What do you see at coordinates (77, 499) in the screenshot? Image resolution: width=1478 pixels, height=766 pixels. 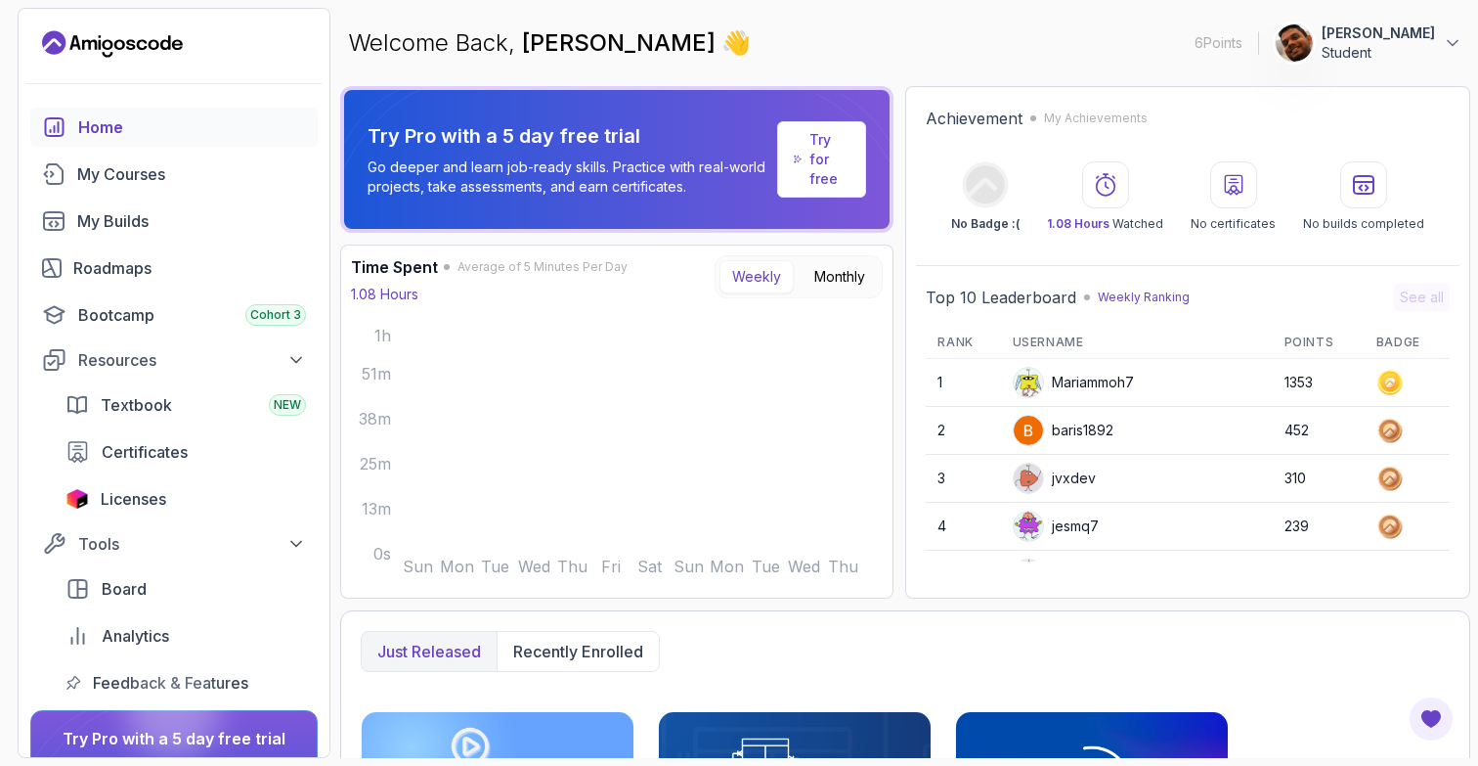 I see `img: jetbrains icon` at bounding box center [77, 499].